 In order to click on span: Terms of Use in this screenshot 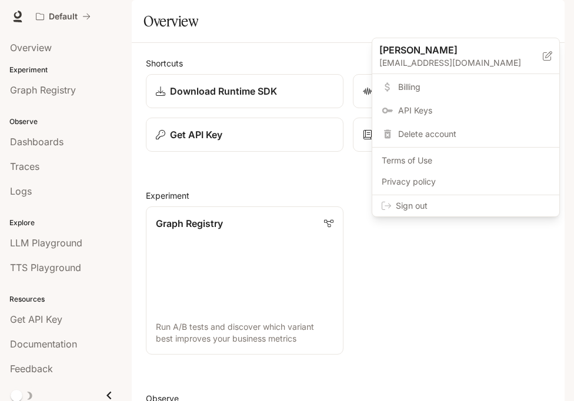, I will do `click(466, 161)`.